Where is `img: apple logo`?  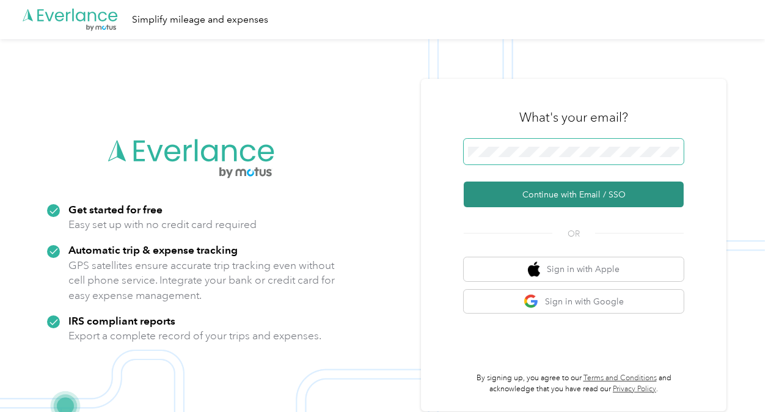
img: apple logo is located at coordinates (534, 269).